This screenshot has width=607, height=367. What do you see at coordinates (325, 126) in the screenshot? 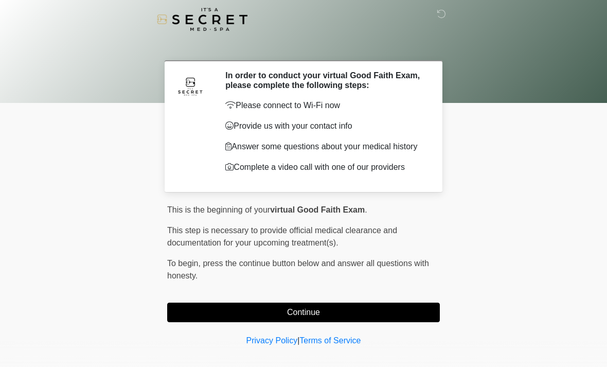
I see `p: Provide us with your contact info` at bounding box center [325, 126].